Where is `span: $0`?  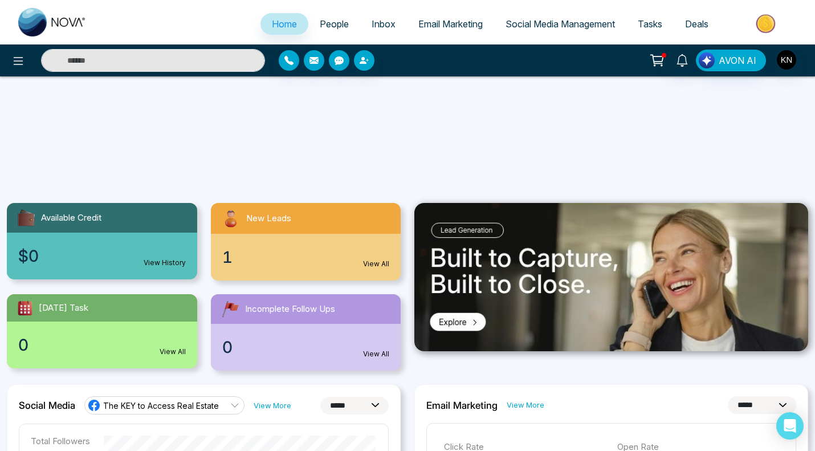
span: $0 is located at coordinates (28, 256).